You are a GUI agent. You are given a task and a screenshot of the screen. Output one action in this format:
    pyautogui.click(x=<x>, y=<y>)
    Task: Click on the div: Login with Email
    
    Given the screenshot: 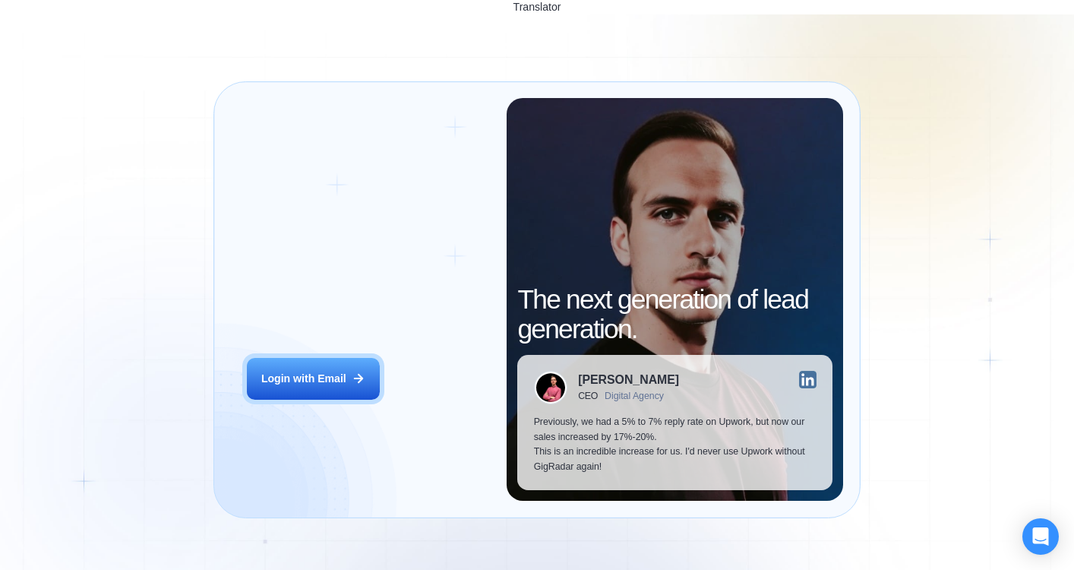 What is the action you would take?
    pyautogui.click(x=304, y=378)
    